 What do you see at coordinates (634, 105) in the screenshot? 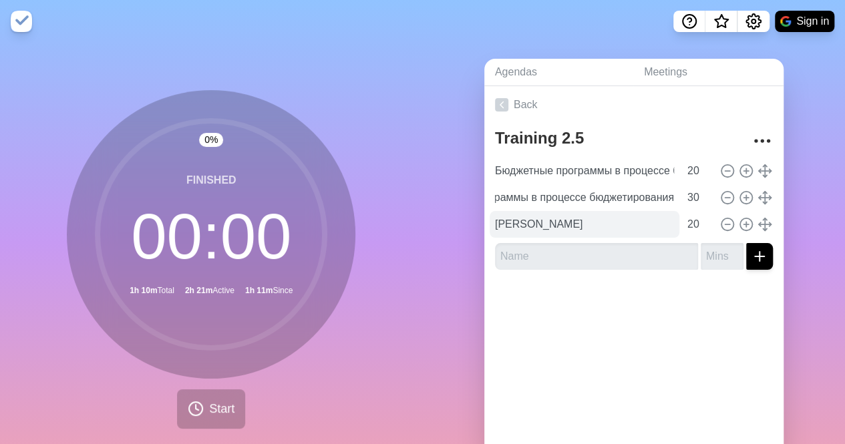
I see `a: Back` at bounding box center [634, 105].